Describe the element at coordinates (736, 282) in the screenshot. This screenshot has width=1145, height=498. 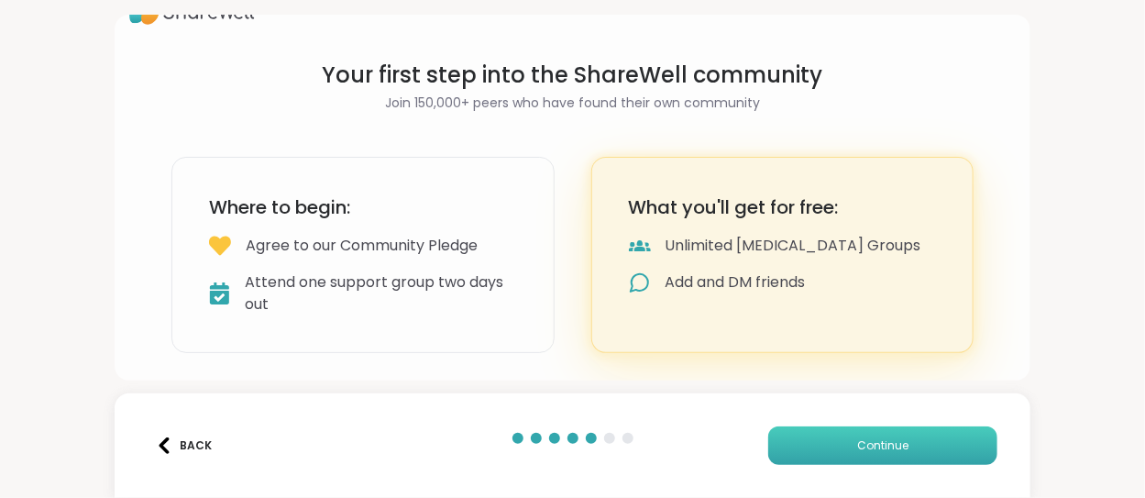
I see `div: Add and DM friends` at that location.